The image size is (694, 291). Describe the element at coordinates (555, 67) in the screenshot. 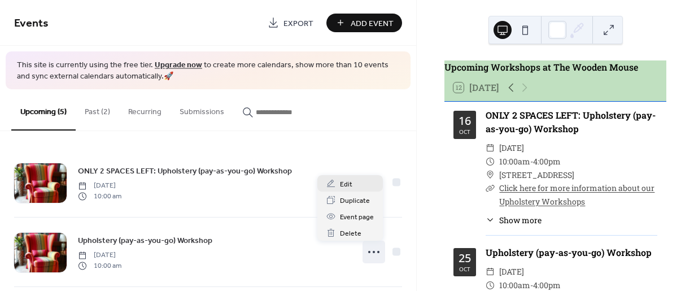

I see `div: Upcoming Workshops at The Wooden Mouse` at that location.